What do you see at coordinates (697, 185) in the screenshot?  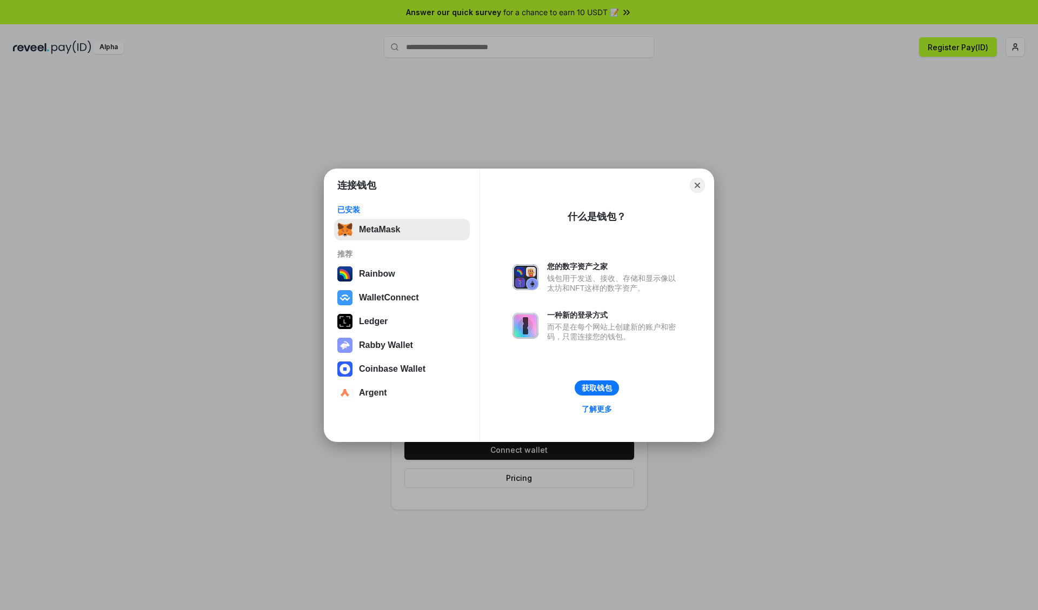 I see `button: Close` at bounding box center [697, 185].